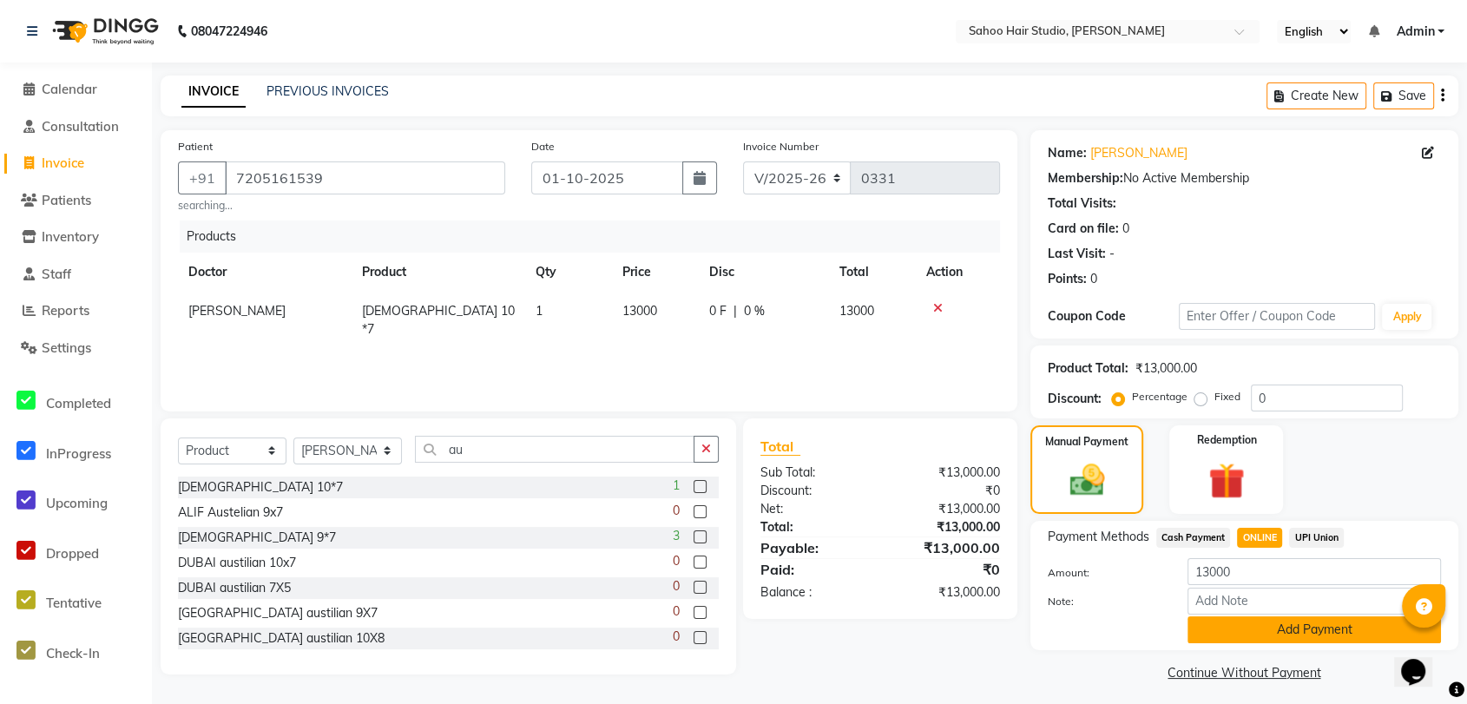  What do you see at coordinates (813, 509) in the screenshot?
I see `div: Net:` at bounding box center [813, 509].